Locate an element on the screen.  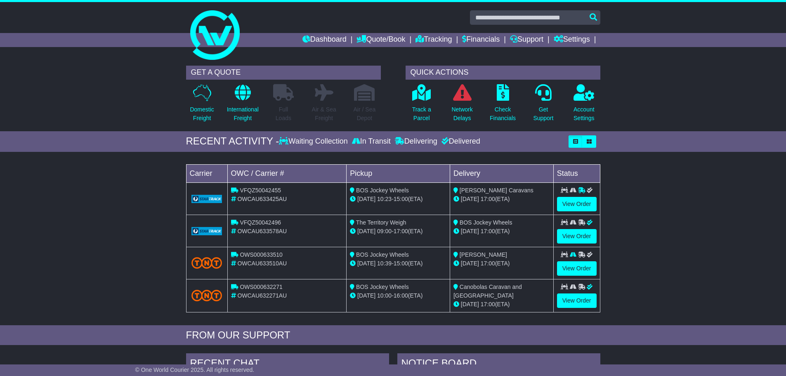
a: Support is located at coordinates (527, 40).